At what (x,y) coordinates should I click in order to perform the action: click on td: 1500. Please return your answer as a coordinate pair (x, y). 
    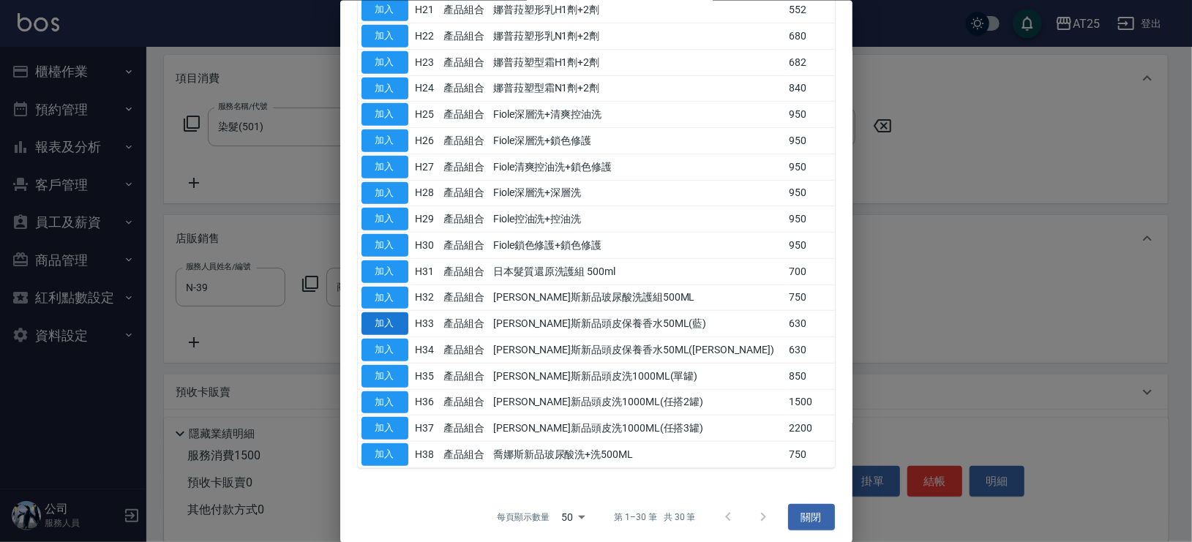
    Looking at the image, I should click on (810, 402).